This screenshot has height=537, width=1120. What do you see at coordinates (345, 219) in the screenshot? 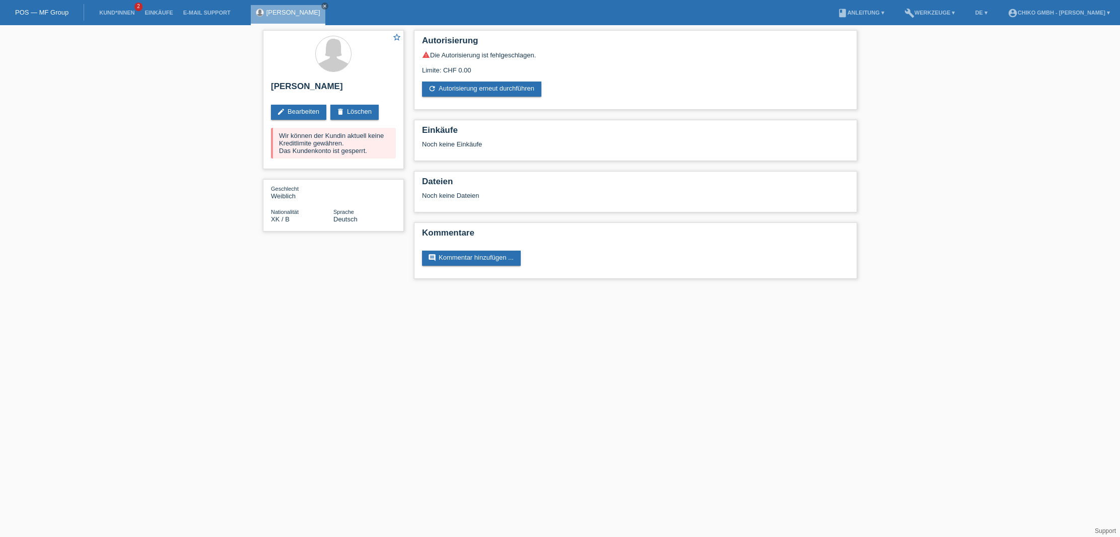
I see `span: Deutsch` at bounding box center [345, 219].